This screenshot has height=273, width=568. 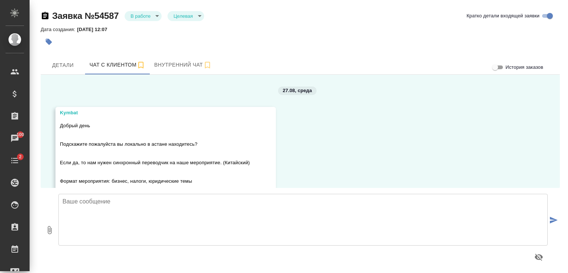 What do you see at coordinates (117, 65) in the screenshot?
I see `span: Чат с клиентом` at bounding box center [117, 65].